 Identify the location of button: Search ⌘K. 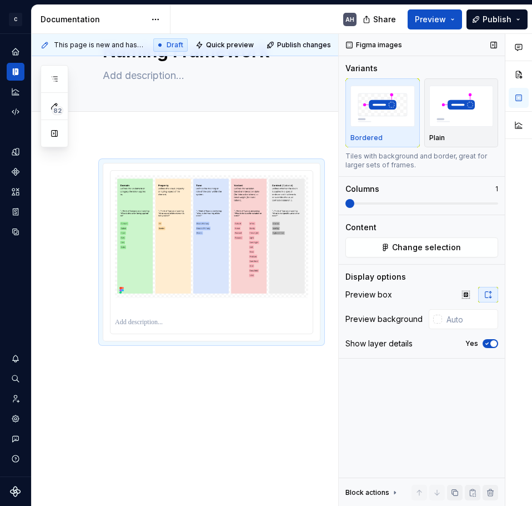
(16, 378).